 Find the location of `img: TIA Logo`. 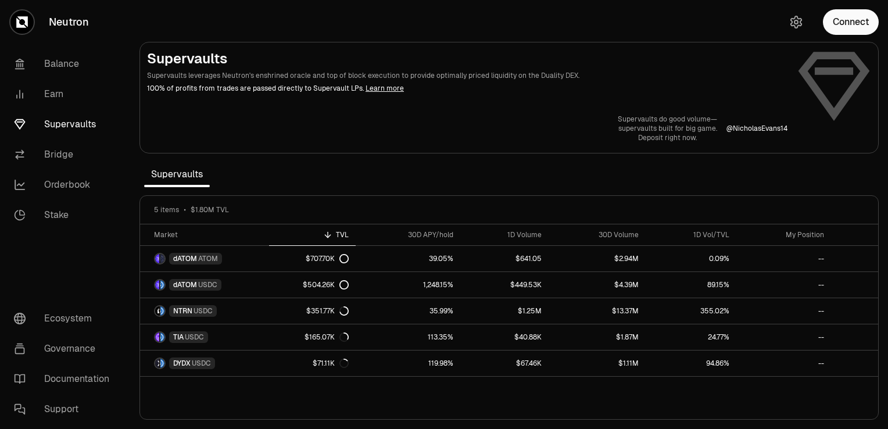

img: TIA Logo is located at coordinates (157, 337).